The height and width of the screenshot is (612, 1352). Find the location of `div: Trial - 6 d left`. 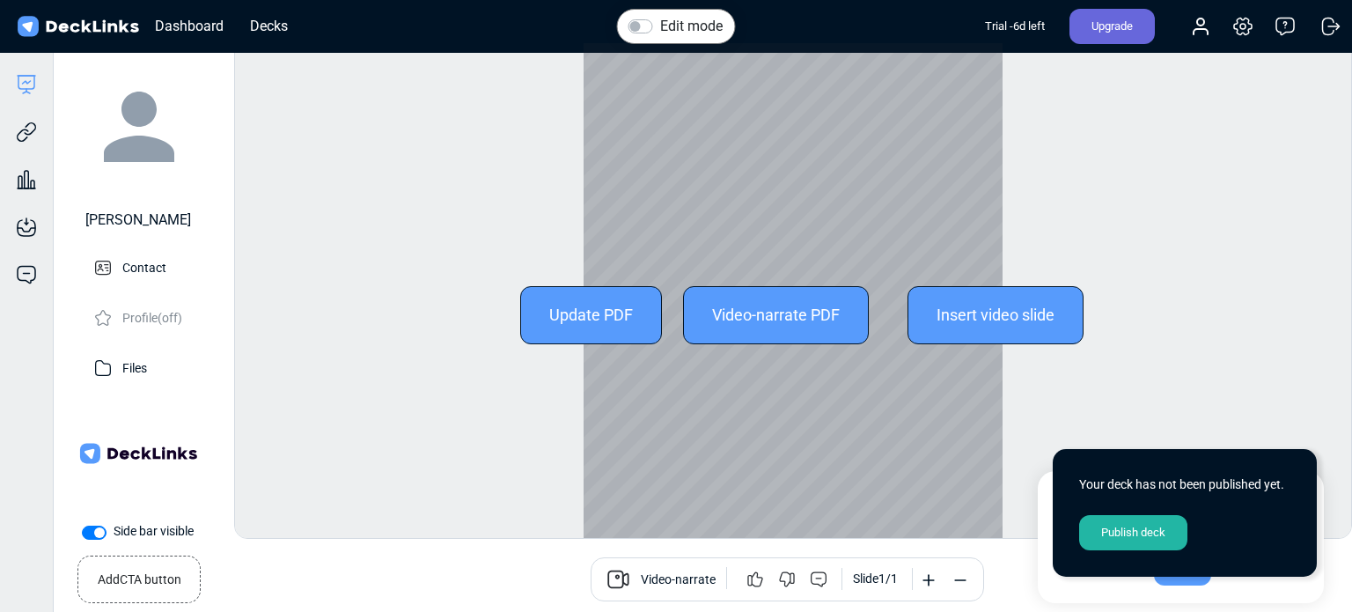

div: Trial - 6 d left is located at coordinates (1015, 26).